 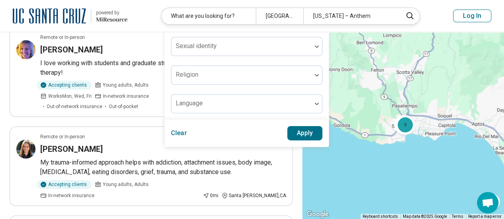 I want to click on div: Open chat, so click(x=488, y=203).